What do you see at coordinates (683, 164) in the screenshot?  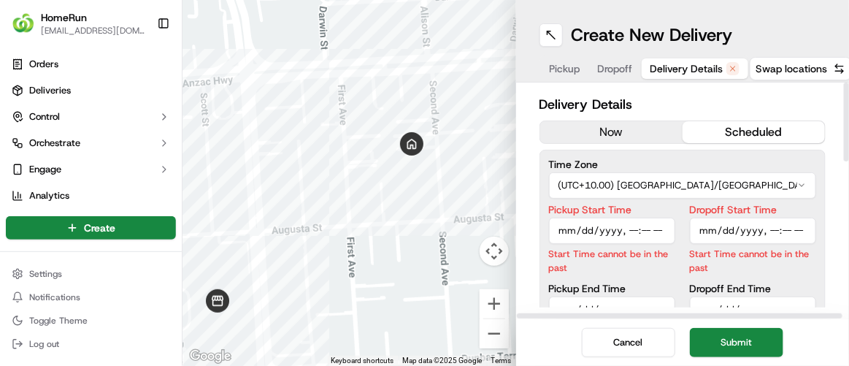 I see `label: Time Zone` at bounding box center [683, 164].